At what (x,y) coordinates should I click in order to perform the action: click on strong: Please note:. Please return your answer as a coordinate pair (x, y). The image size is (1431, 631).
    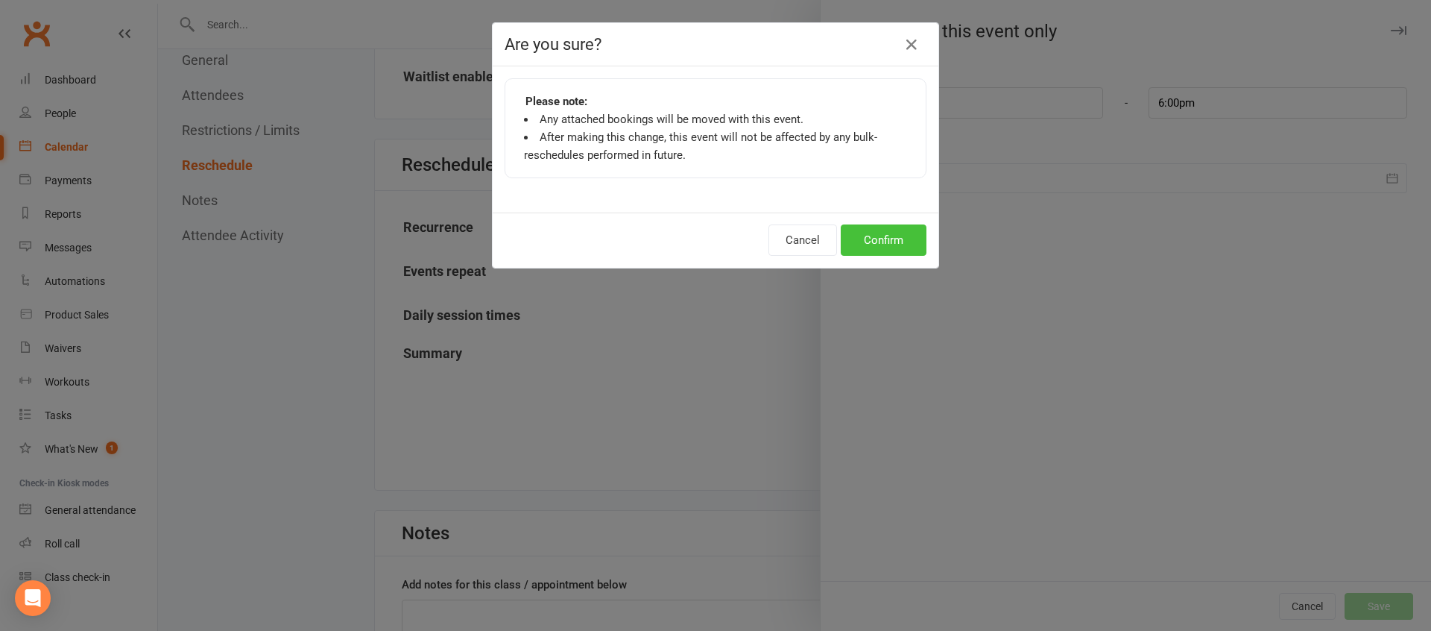
    Looking at the image, I should click on (556, 101).